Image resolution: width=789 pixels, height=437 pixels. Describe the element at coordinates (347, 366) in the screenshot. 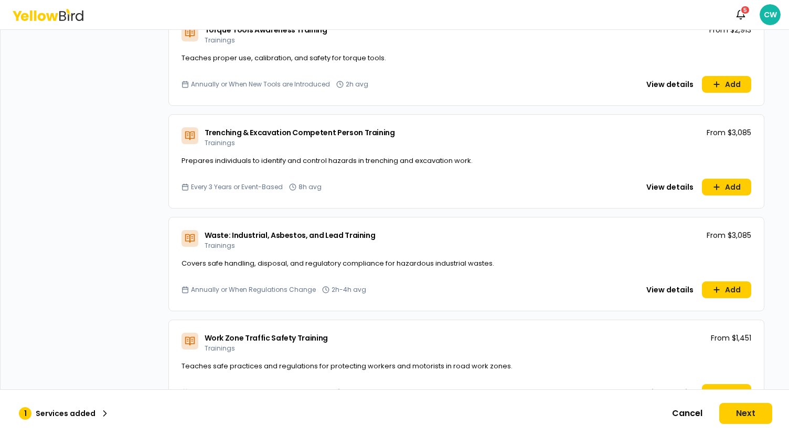

I see `span: Teaches safe practices and regulations for protecting workers and motorists in road work zones.` at that location.